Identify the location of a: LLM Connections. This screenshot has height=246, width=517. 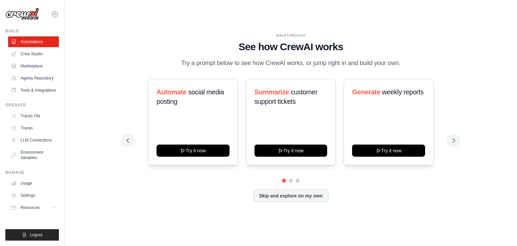
(33, 140).